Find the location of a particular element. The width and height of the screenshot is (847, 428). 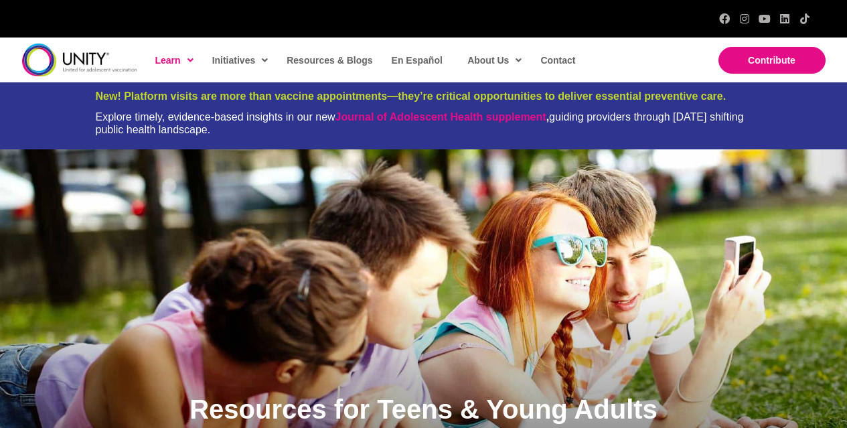

span: New! Platform visits are more than vaccine appointments—they’re critical opportunities to deliver... is located at coordinates (411, 96).